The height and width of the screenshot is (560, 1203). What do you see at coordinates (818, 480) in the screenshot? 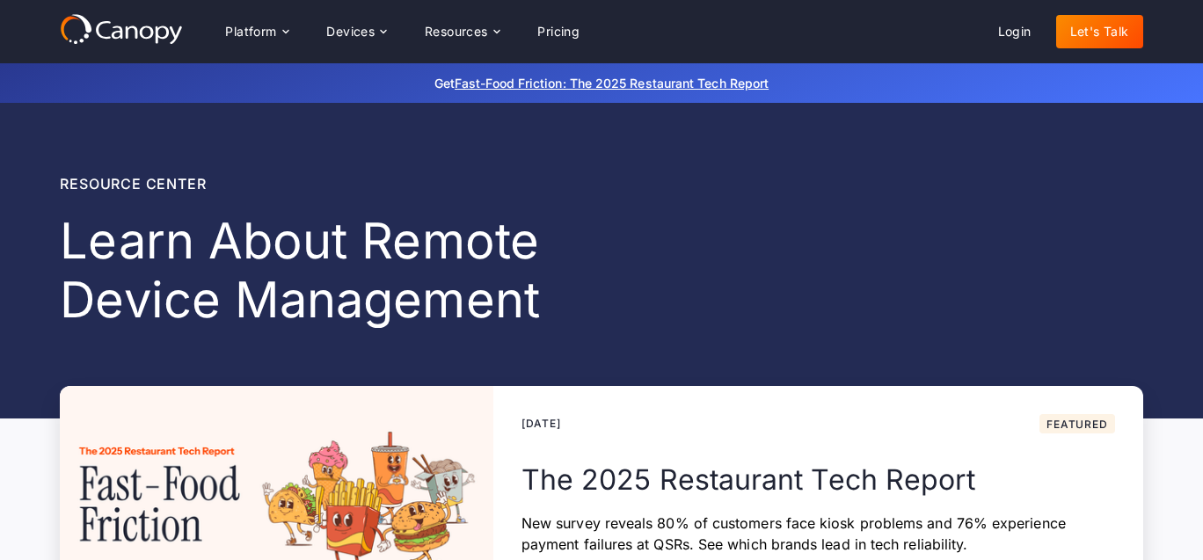
I see `h2: The 2025 Restaurant Tech Report` at bounding box center [818, 480].